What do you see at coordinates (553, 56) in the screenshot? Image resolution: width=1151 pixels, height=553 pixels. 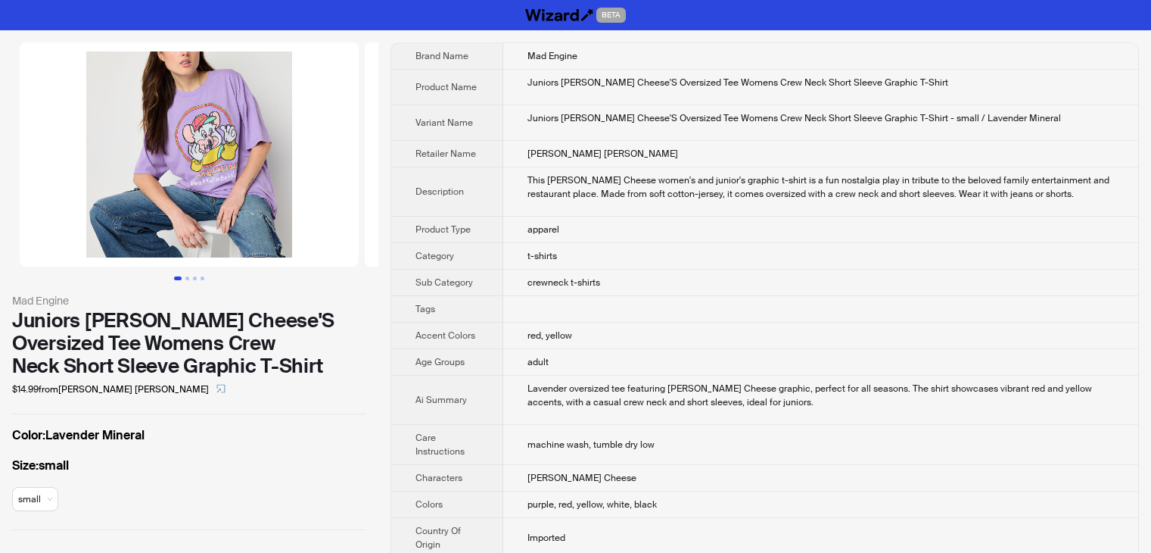 I see `span: Mad Engine` at bounding box center [553, 56].